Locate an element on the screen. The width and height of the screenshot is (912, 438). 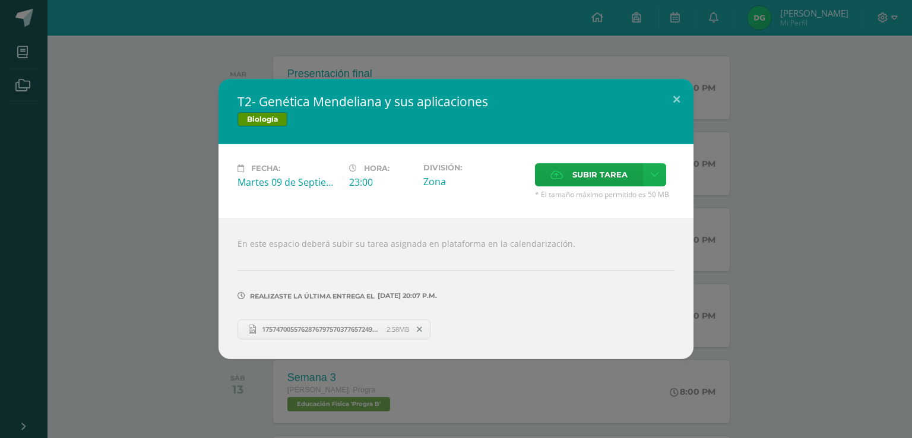
span: Hora: is located at coordinates (376, 168).